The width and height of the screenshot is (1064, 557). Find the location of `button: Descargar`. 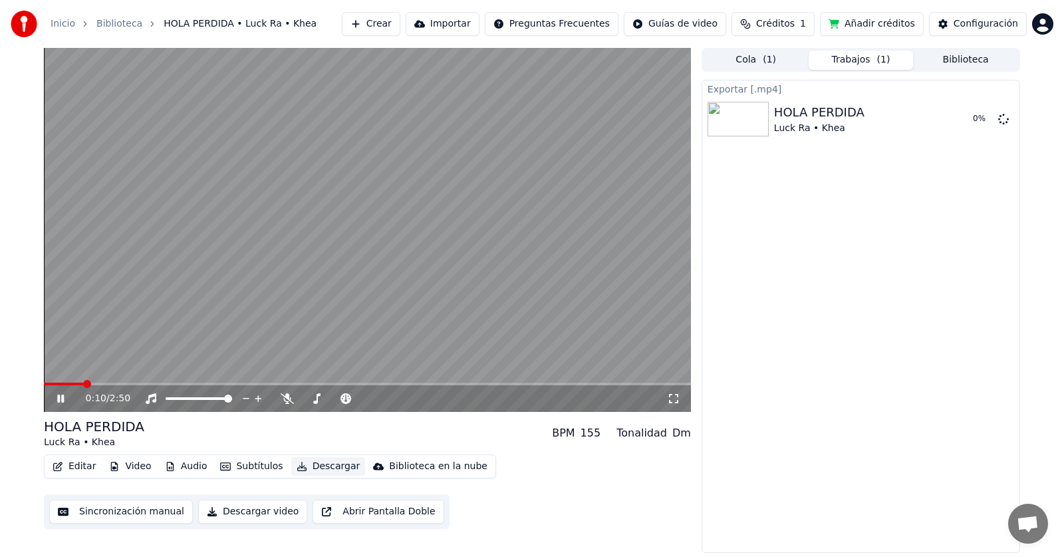

button: Descargar is located at coordinates (329, 466).